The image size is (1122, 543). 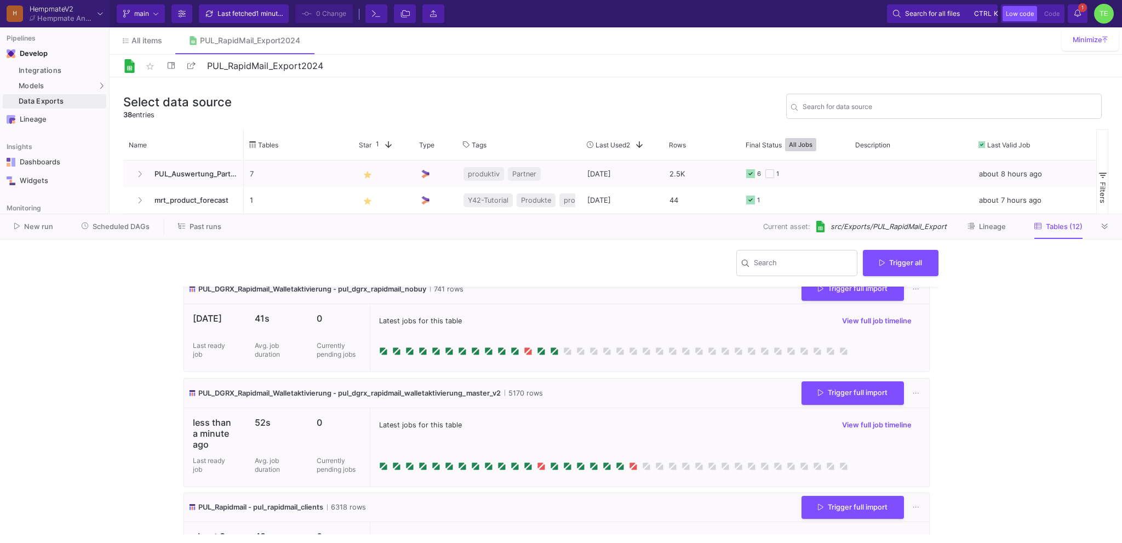 What do you see at coordinates (901, 263) in the screenshot?
I see `button: Trigger all` at bounding box center [901, 263].